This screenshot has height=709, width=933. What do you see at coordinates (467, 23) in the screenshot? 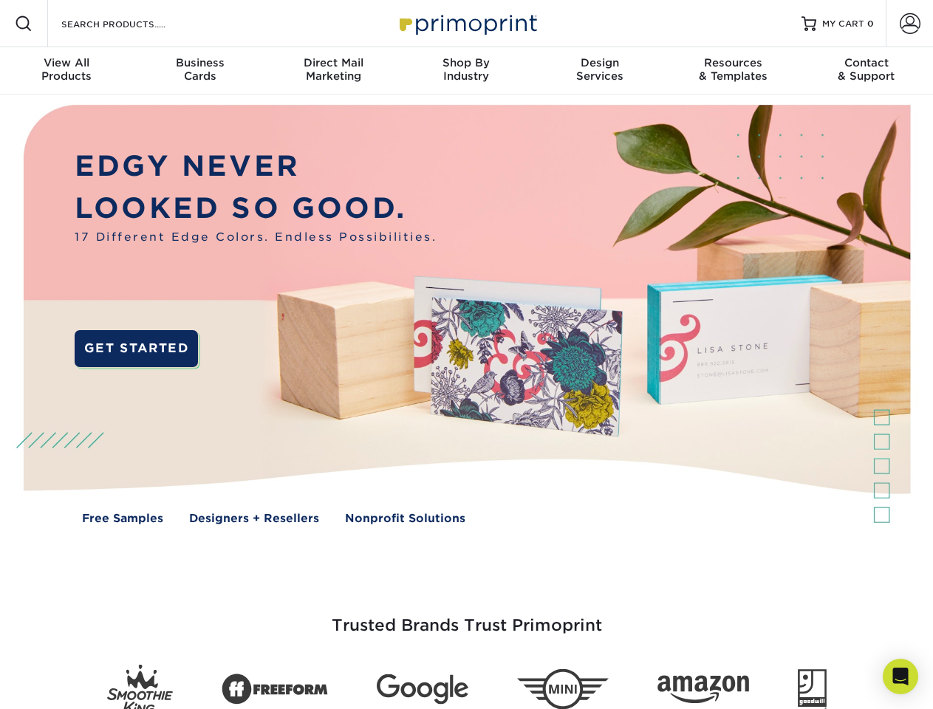
I see `img: Primoprint` at bounding box center [467, 23].